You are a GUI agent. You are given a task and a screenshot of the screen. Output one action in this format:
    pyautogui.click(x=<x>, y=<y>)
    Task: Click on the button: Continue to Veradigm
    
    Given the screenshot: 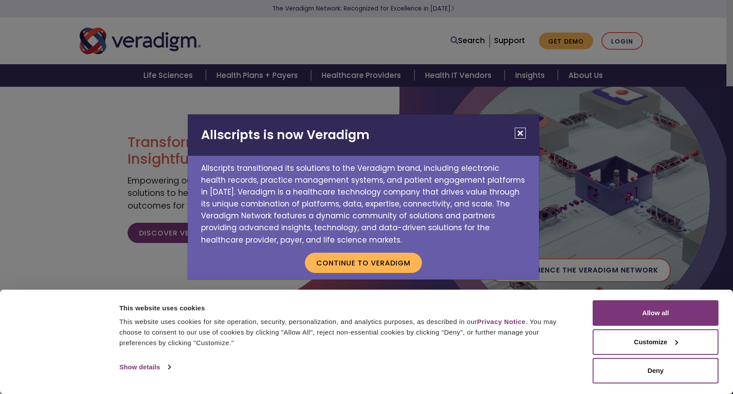 What is the action you would take?
    pyautogui.click(x=364, y=263)
    